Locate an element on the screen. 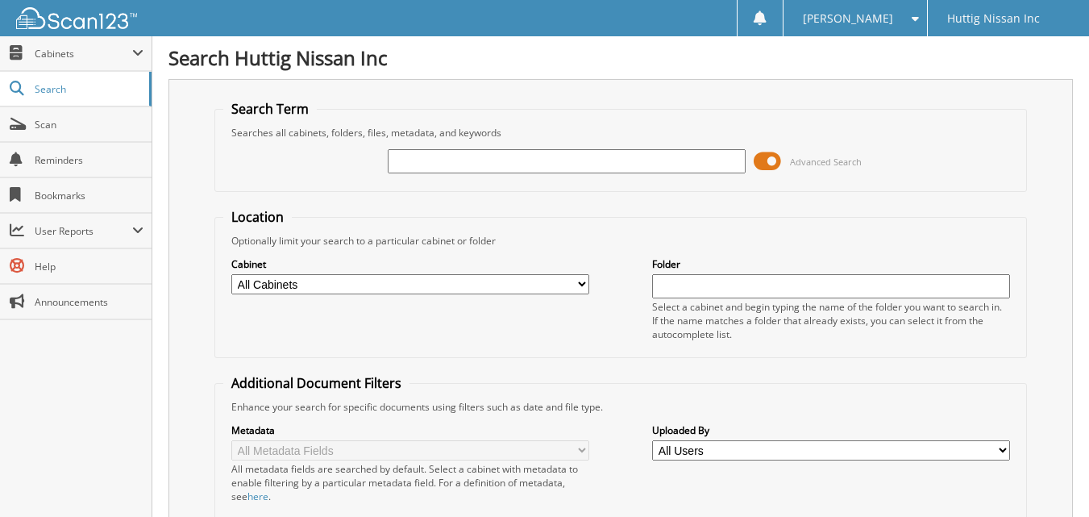  legend: Search Term is located at coordinates (270, 109).